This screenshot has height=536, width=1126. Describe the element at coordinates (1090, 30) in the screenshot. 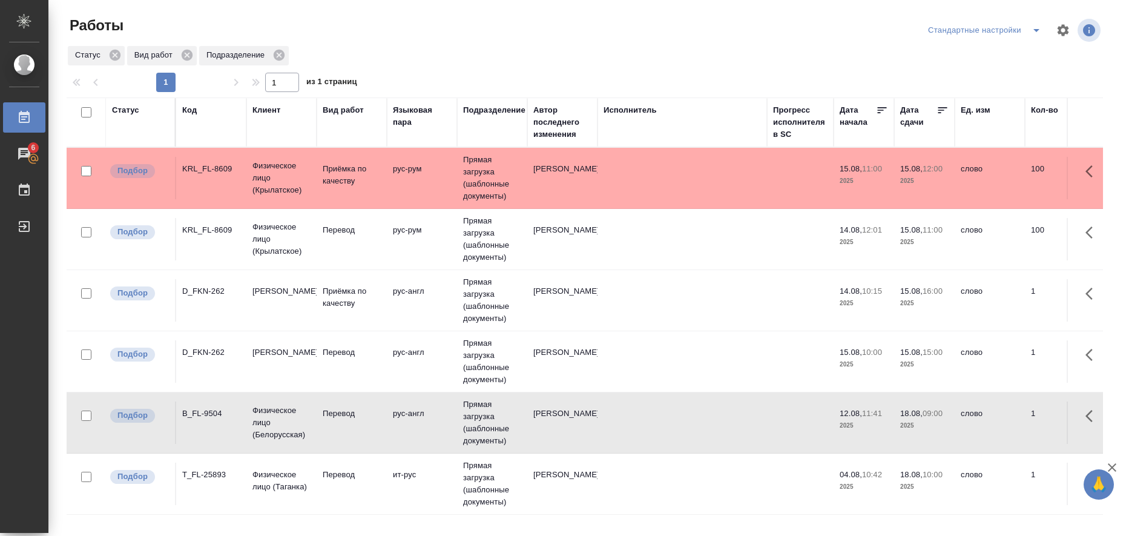

I see `span: Посмотреть информацию` at that location.